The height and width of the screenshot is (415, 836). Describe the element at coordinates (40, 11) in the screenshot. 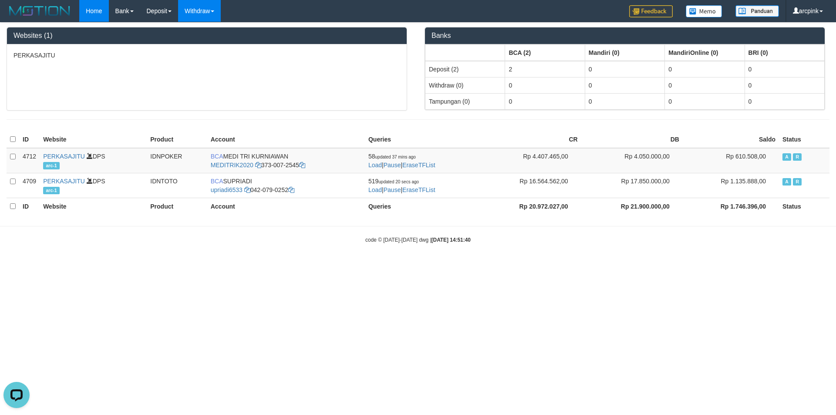

I see `img: MOTION_logo.png` at that location.